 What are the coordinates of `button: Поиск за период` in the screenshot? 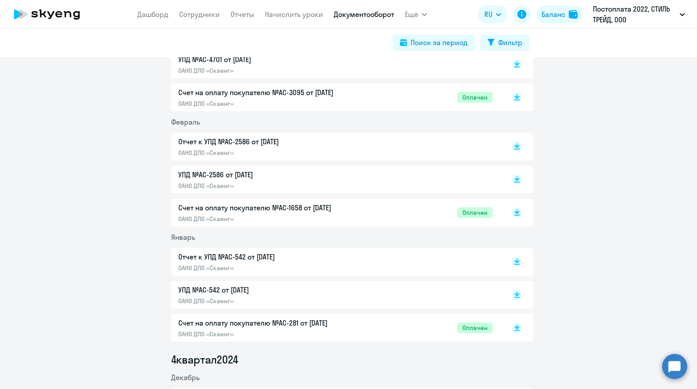 It's located at (434, 43).